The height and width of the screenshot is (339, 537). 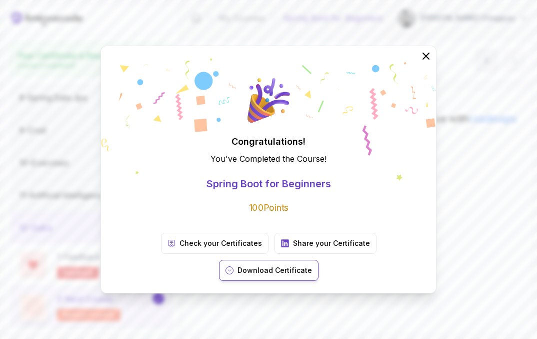 I want to click on p: 100 Points, so click(x=269, y=208).